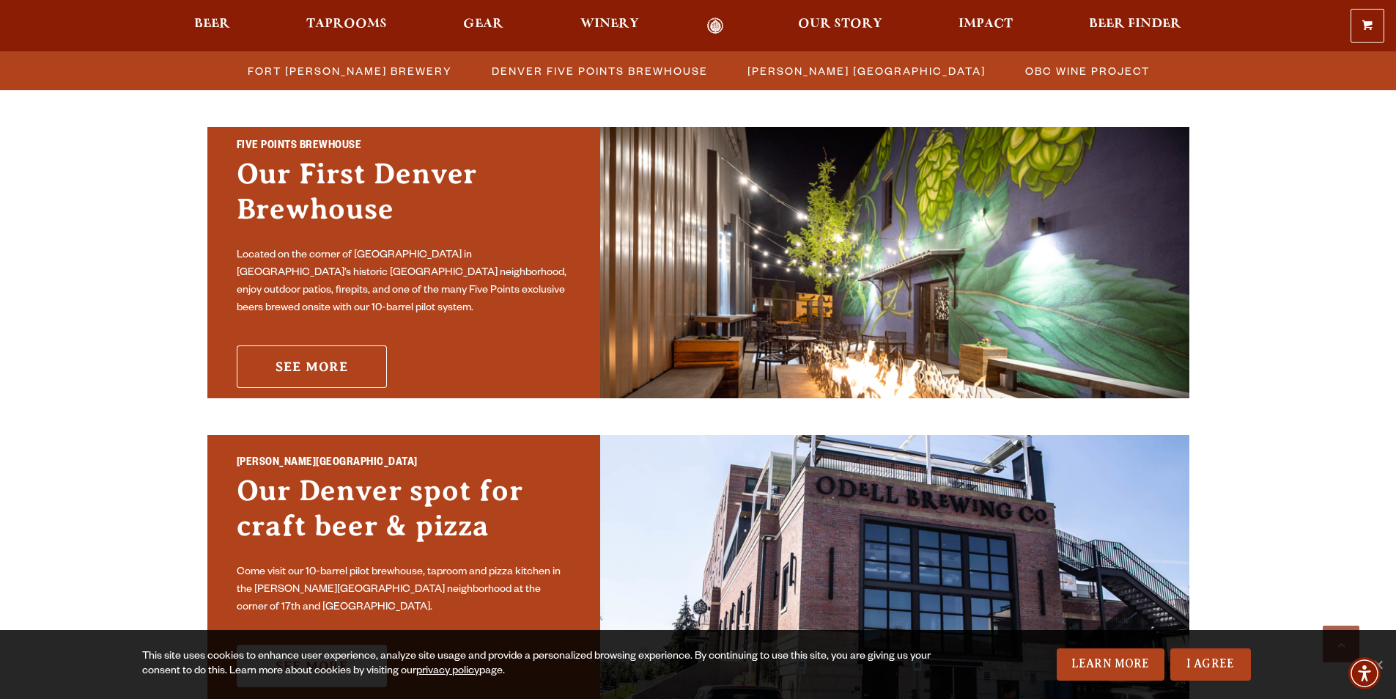  What do you see at coordinates (448, 671) in the screenshot?
I see `a: privacy policy` at bounding box center [448, 671].